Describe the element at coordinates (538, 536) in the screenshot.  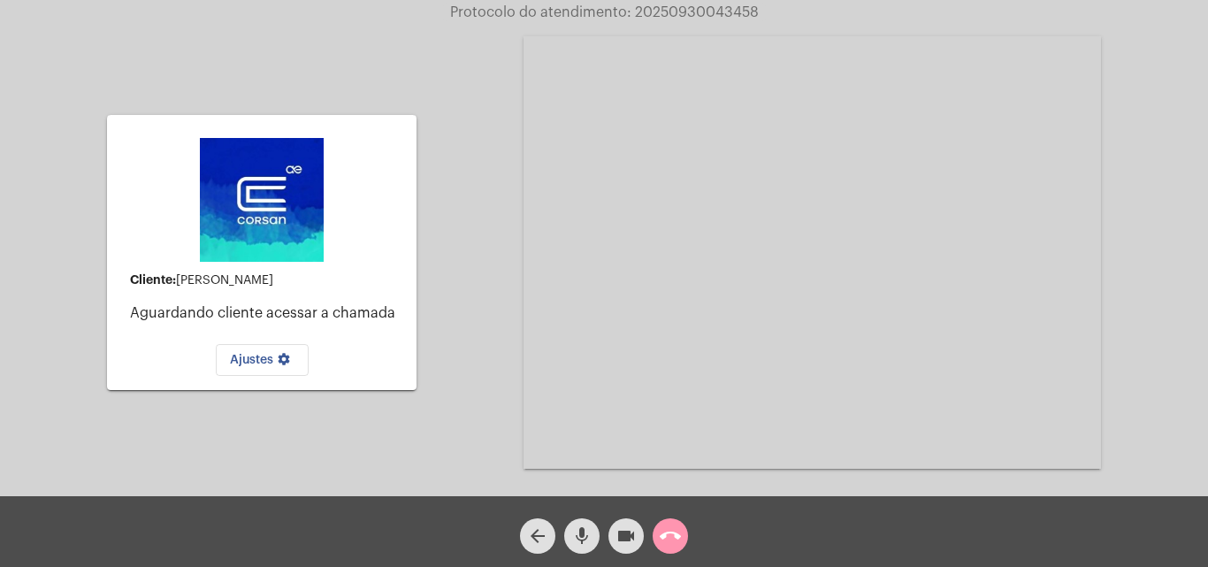
I see `mat-icon: arrow_back` at that location.